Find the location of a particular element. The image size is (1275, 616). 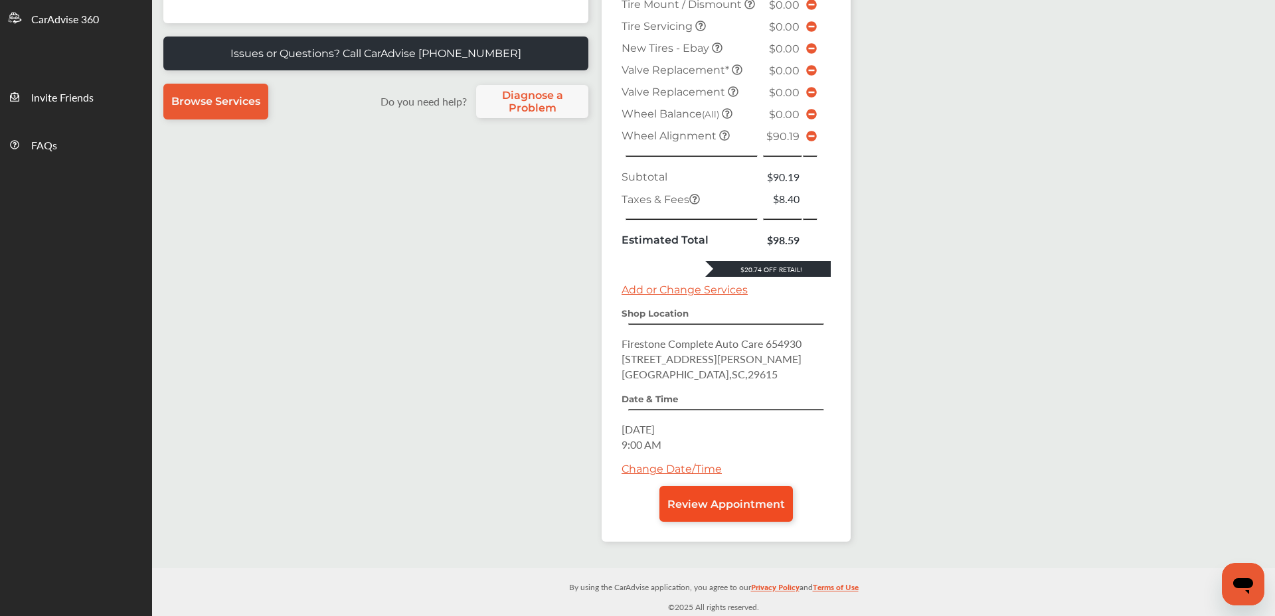

strong: Shop Location is located at coordinates (655, 313).